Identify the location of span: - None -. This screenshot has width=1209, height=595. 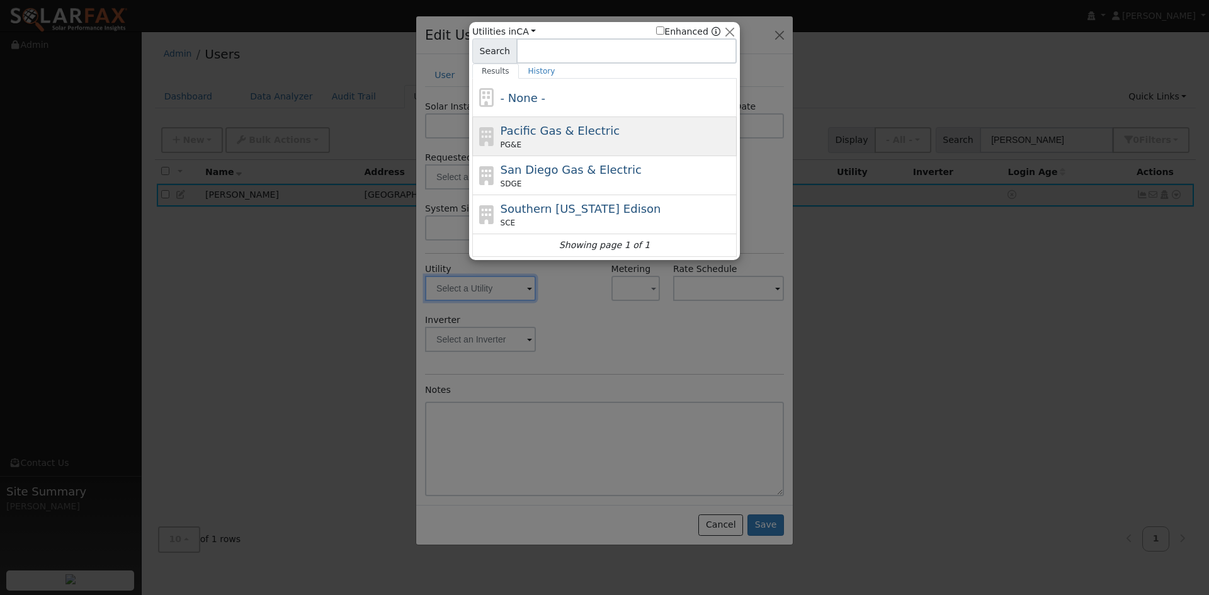
(523, 98).